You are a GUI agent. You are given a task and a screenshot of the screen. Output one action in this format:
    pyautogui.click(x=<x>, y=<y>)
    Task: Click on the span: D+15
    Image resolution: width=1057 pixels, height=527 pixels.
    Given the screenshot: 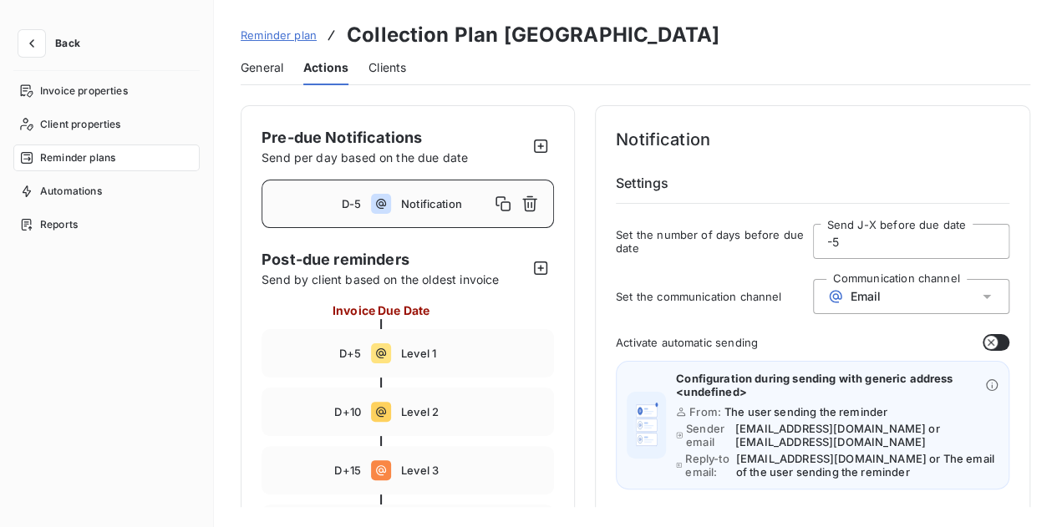 What is the action you would take?
    pyautogui.click(x=347, y=470)
    